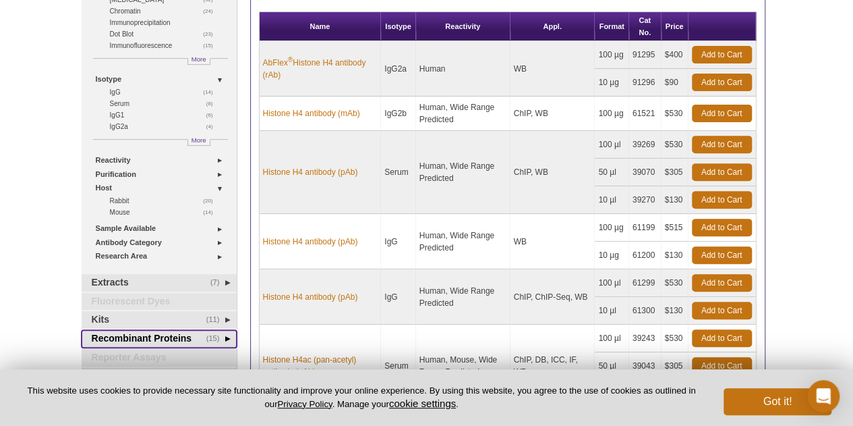 This screenshot has width=853, height=426. What do you see at coordinates (162, 79) in the screenshot?
I see `a: Isotype` at bounding box center [162, 79].